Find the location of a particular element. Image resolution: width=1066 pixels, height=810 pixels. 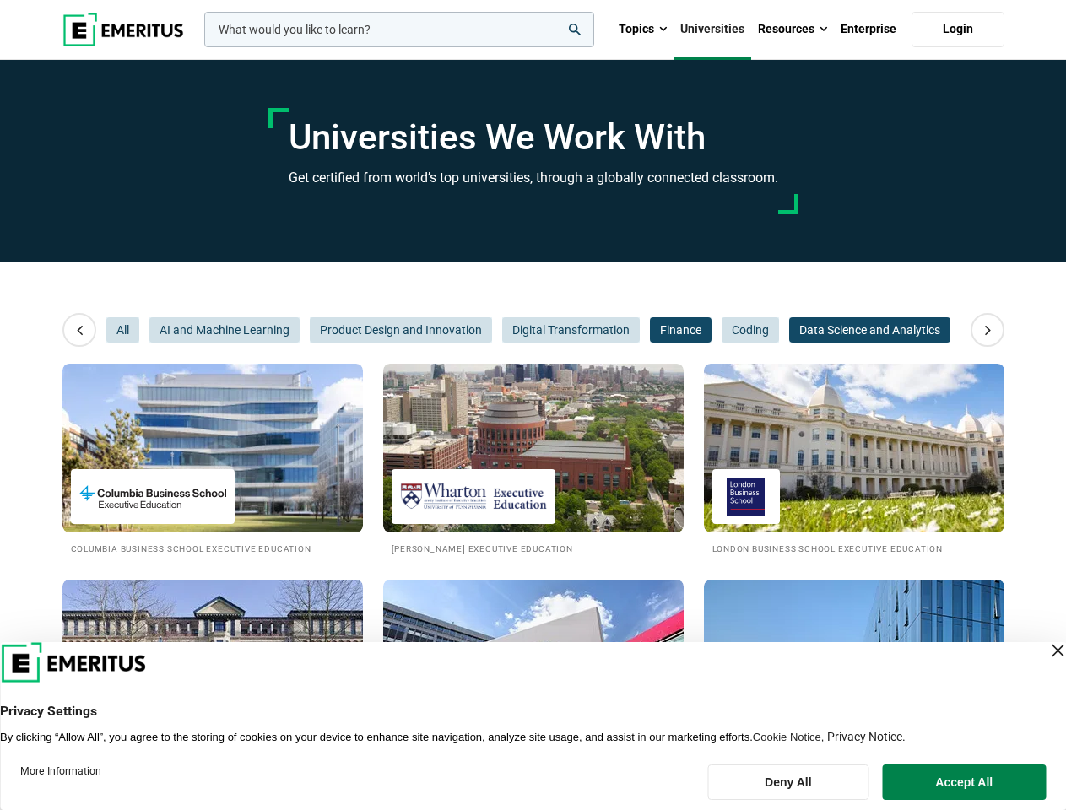

button: Data Science and Analytics is located at coordinates (869, 330).